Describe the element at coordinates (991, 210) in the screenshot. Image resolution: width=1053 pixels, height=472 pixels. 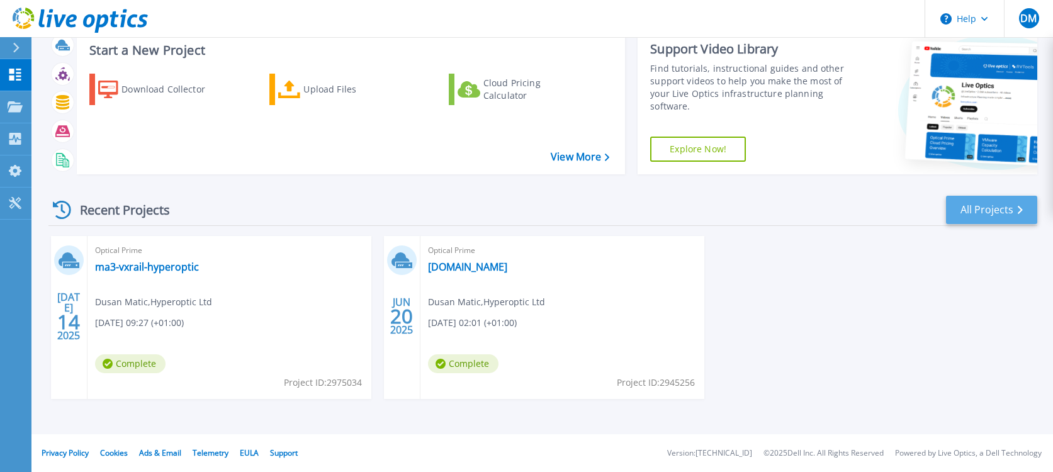
I see `a: All Projects` at that location.